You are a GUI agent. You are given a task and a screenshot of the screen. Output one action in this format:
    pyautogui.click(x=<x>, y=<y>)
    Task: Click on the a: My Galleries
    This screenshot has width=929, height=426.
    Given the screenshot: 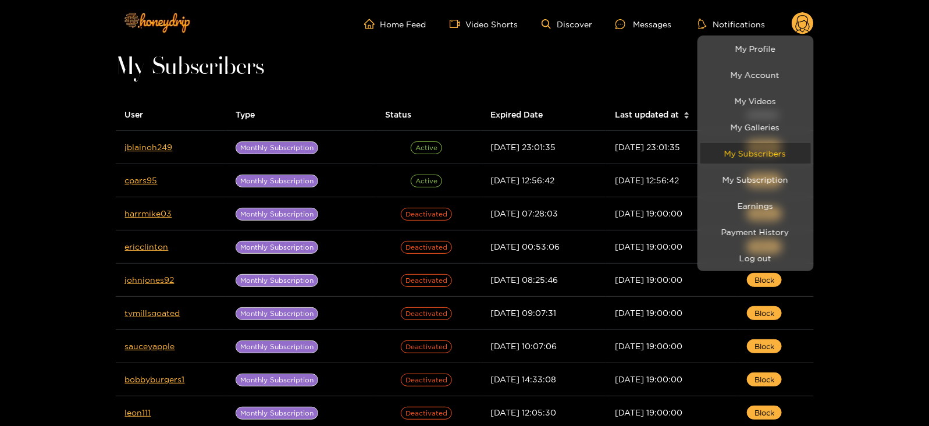 What is the action you would take?
    pyautogui.click(x=756, y=127)
    